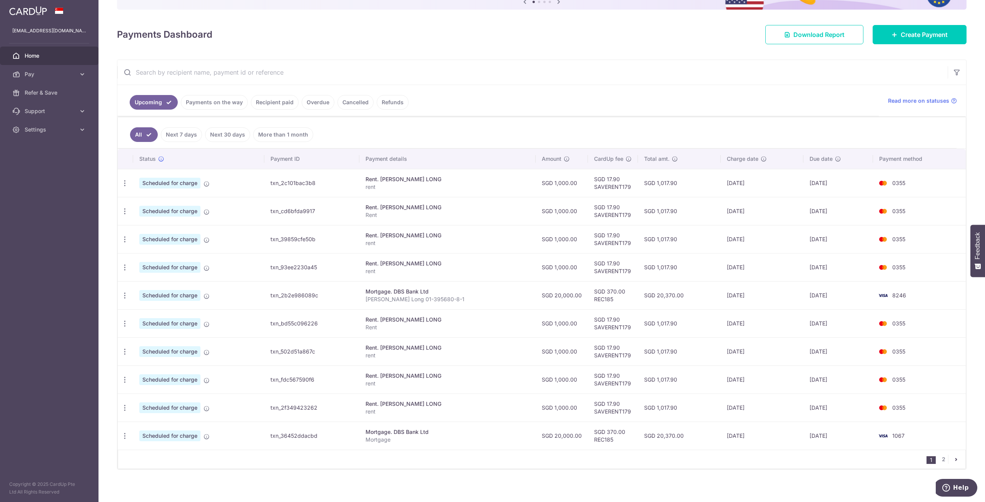 This screenshot has height=502, width=985. I want to click on span: Settings, so click(50, 130).